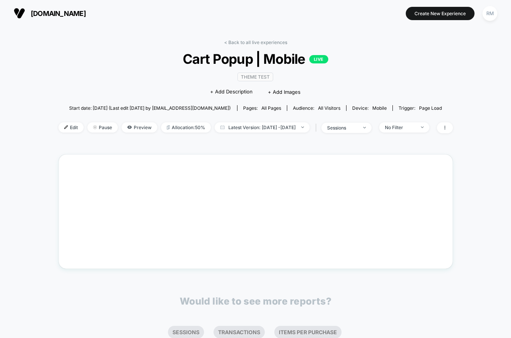  What do you see at coordinates (271, 108) in the screenshot?
I see `span: all pages` at bounding box center [271, 108].